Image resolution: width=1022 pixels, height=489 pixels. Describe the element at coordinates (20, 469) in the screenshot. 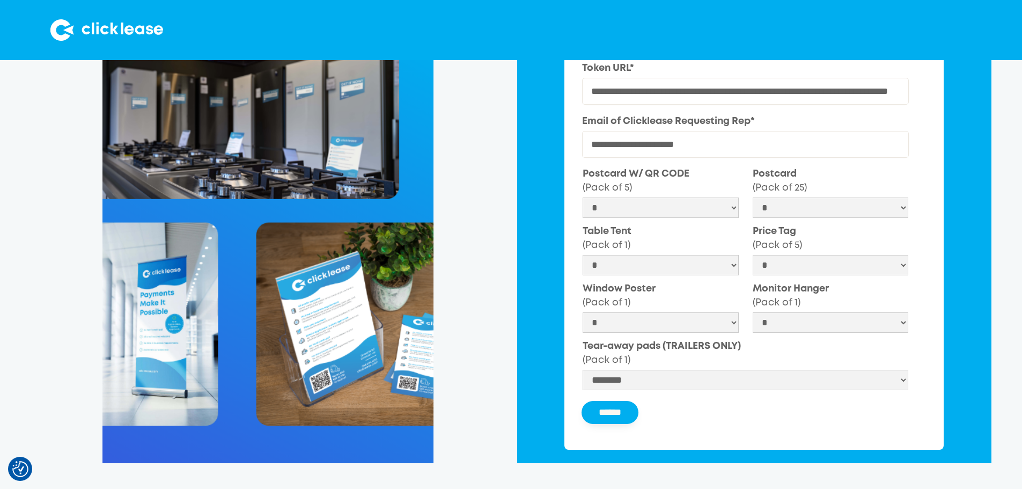

I see `img: Revisit consent button` at that location.